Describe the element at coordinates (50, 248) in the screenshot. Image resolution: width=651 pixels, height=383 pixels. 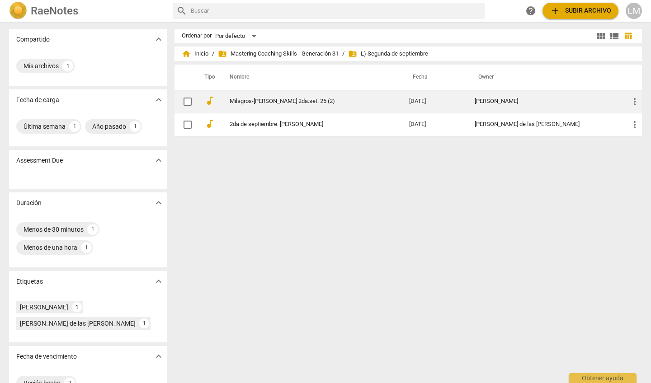
I see `div: Menos de una hora` at that location.